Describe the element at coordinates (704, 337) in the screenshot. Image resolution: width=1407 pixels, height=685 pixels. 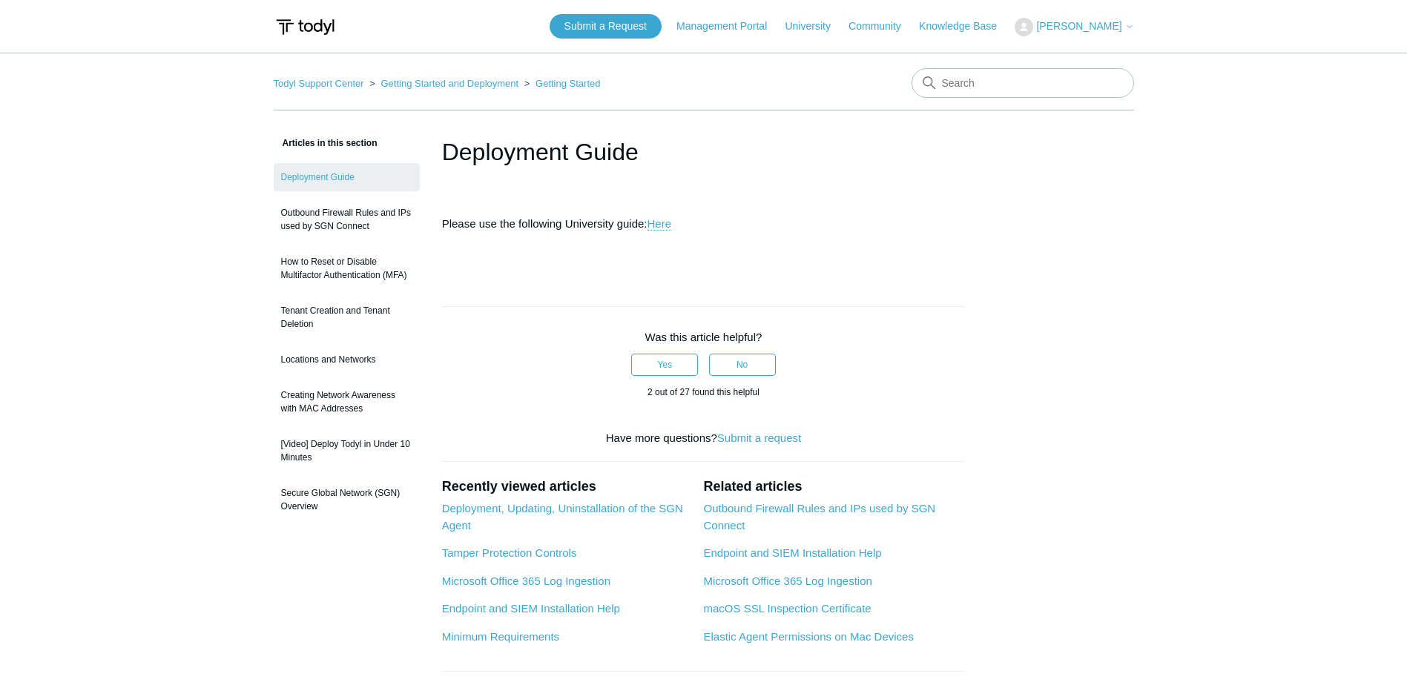
I see `span: Was this article helpful?` at that location.